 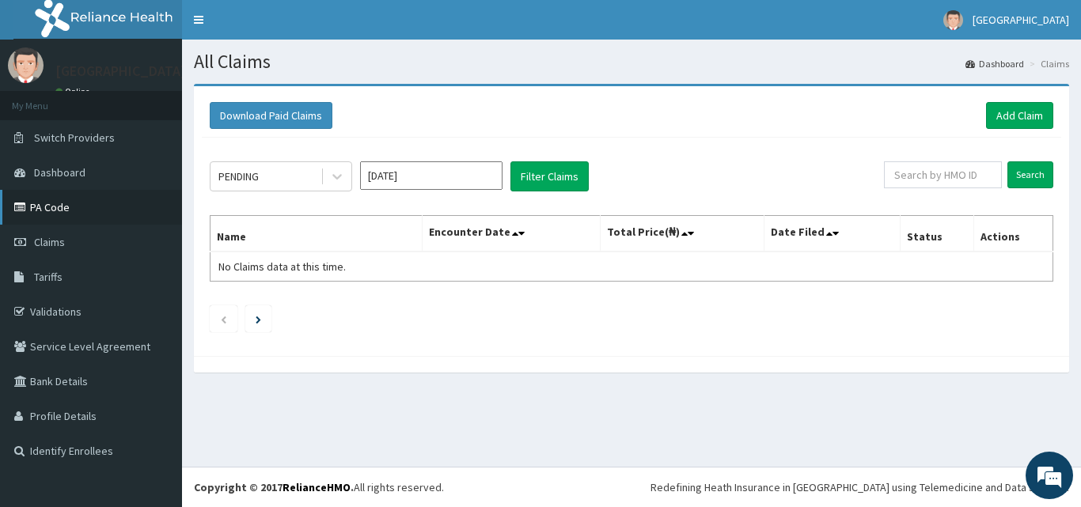 I want to click on input: Search, so click(x=1031, y=175).